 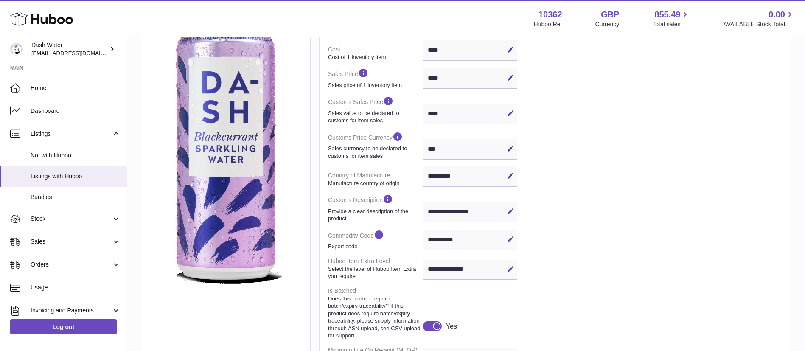 I want to click on dt: Cost, so click(x=375, y=53).